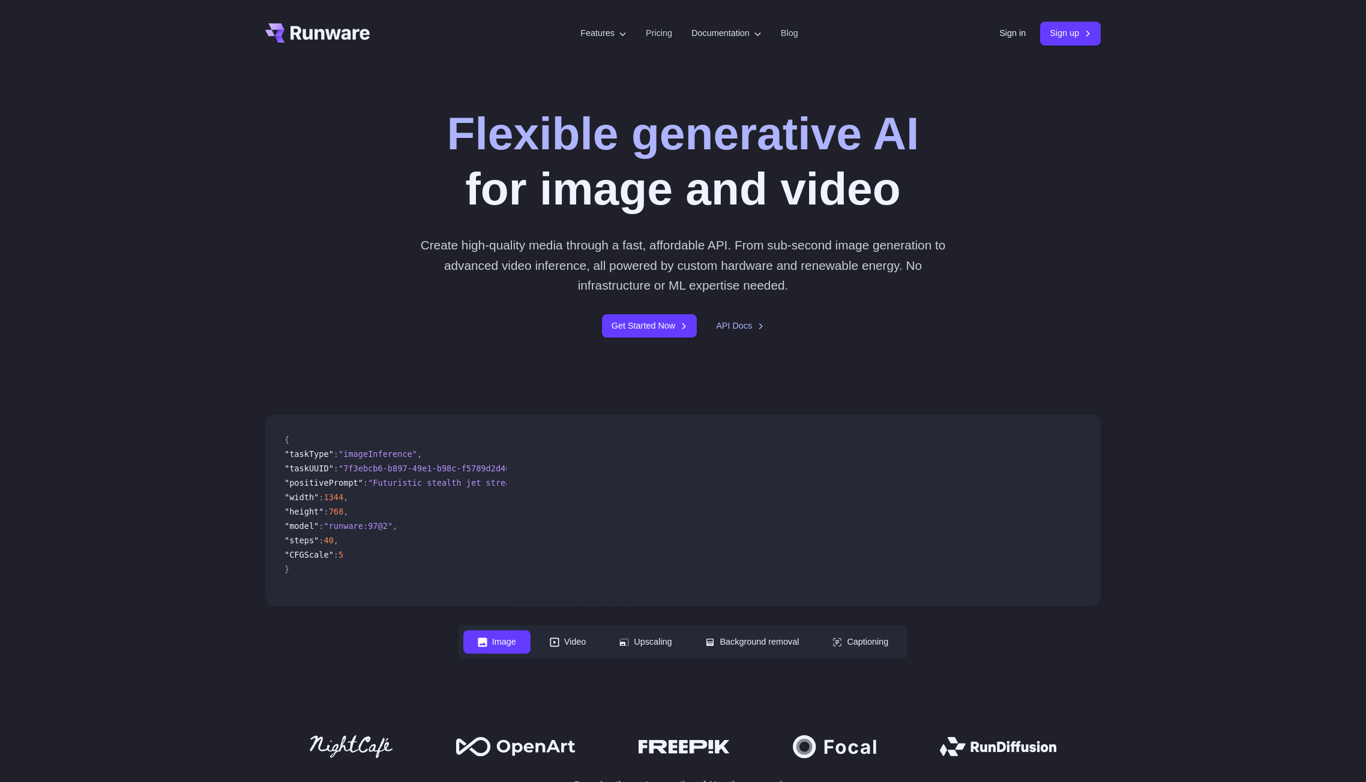 Image resolution: width=1366 pixels, height=782 pixels. Describe the element at coordinates (301, 526) in the screenshot. I see `span: "model"` at that location.